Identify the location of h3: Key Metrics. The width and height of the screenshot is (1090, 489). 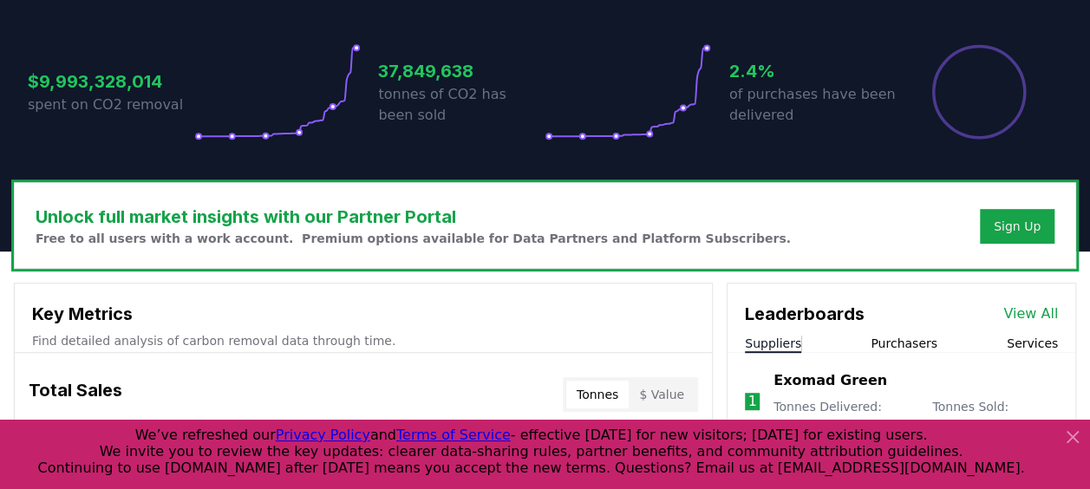
(363, 314).